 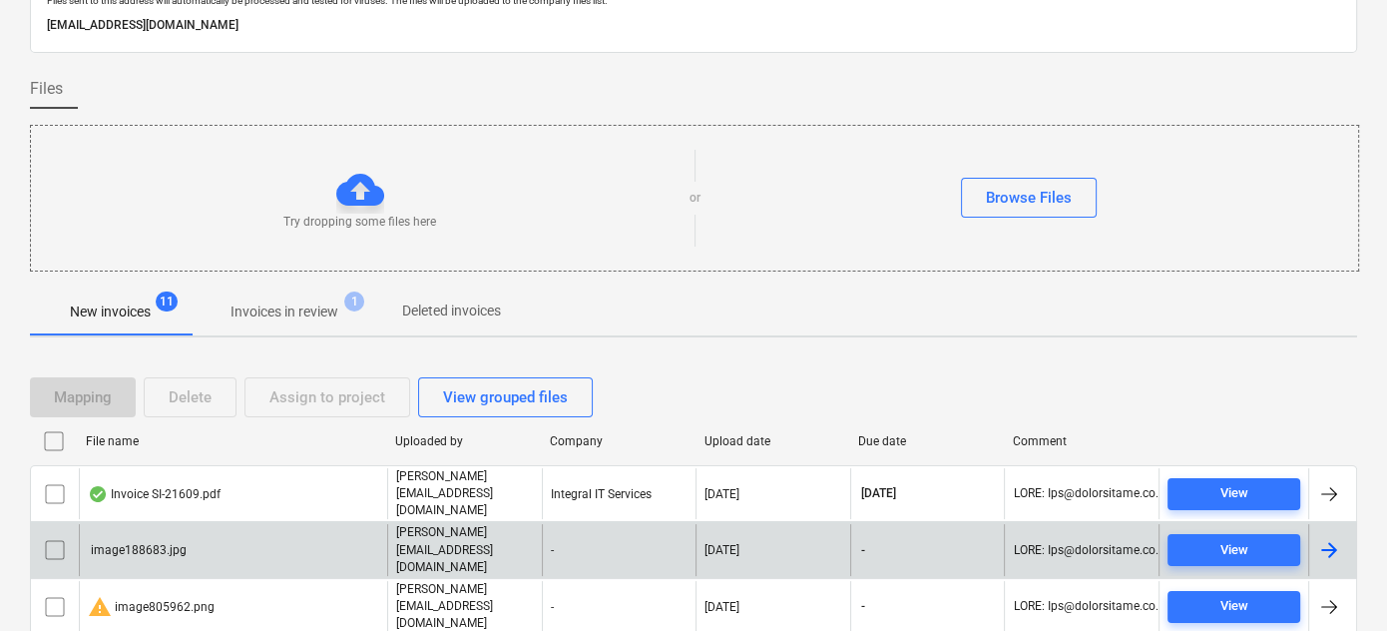 What do you see at coordinates (1337, 583) in the screenshot?
I see `div: Chat Widget` at bounding box center [1337, 583].